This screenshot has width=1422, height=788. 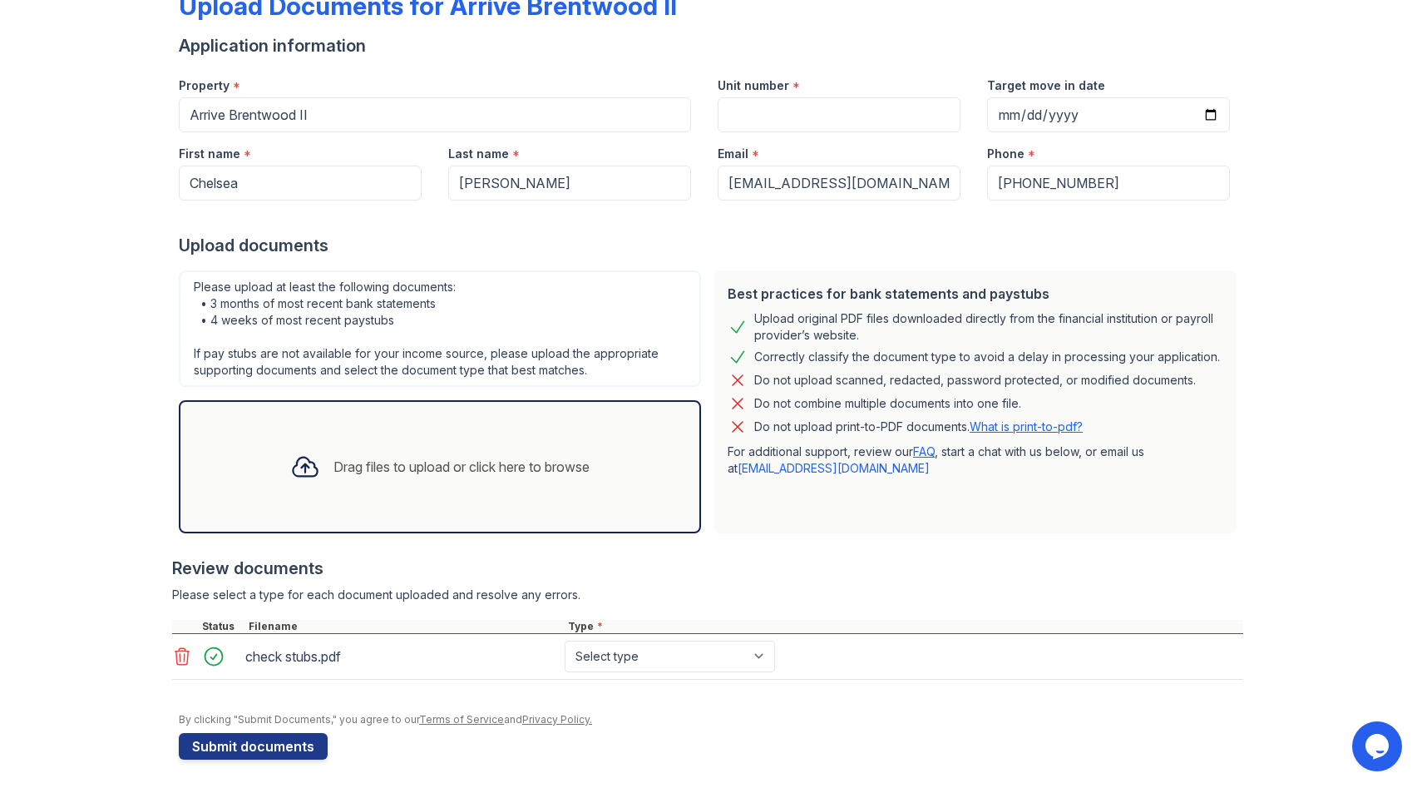 What do you see at coordinates (210, 154) in the screenshot?
I see `label: First name` at bounding box center [210, 154].